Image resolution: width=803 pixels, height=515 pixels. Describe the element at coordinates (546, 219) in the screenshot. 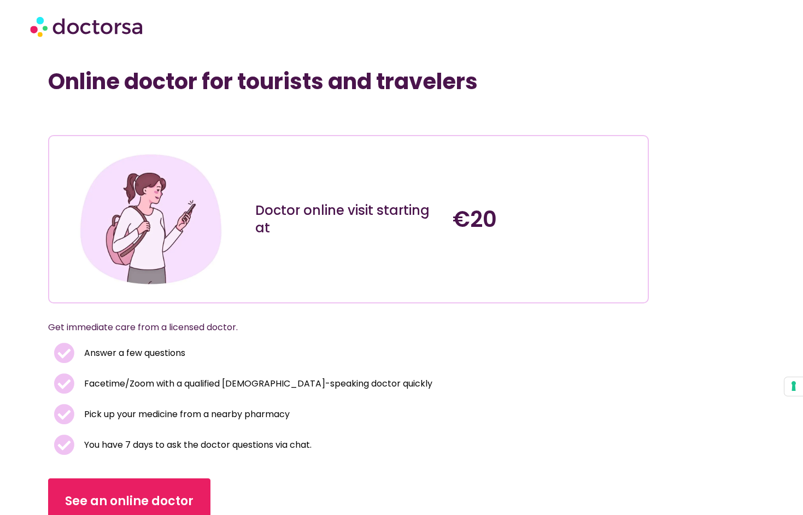

I see `h4: €20` at that location.